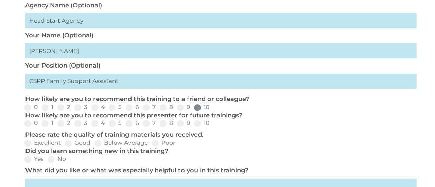  I want to click on label: Excellent, so click(43, 143).